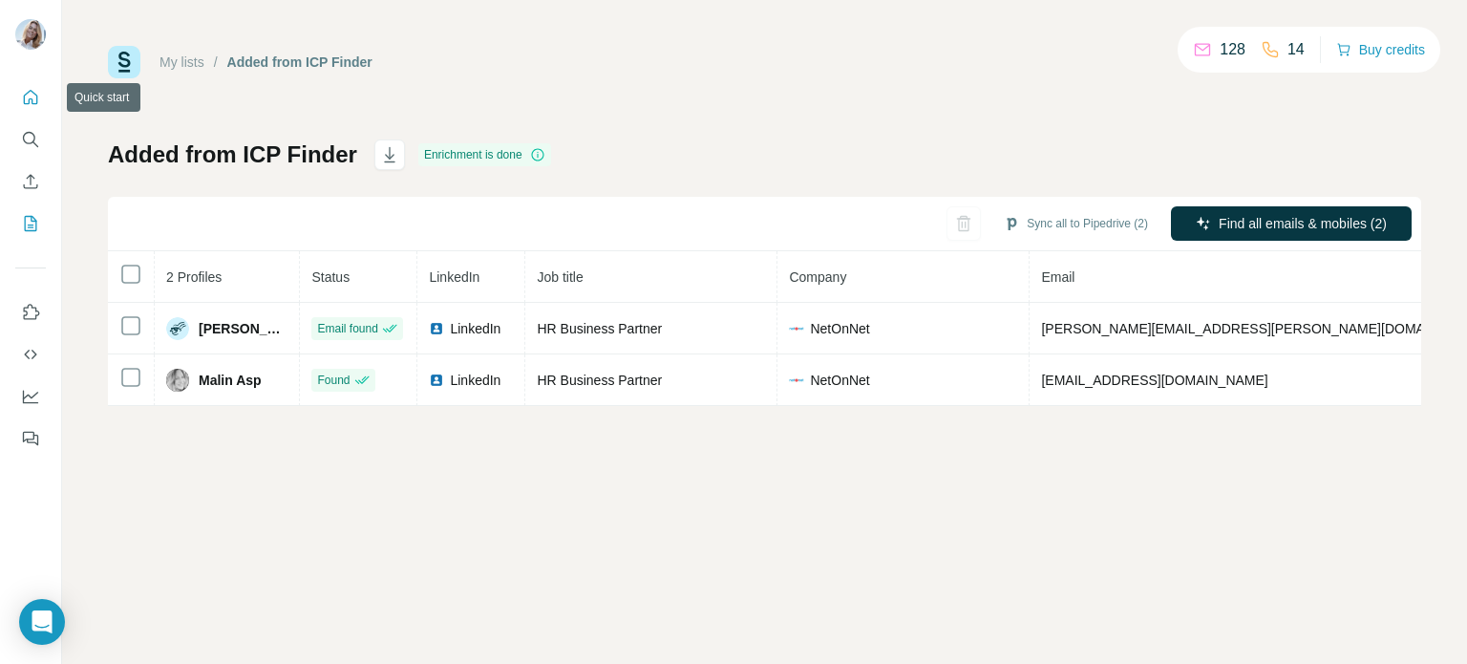 This screenshot has height=664, width=1467. Describe the element at coordinates (1075, 223) in the screenshot. I see `button: Sync all to Pipedrive (2)` at that location.